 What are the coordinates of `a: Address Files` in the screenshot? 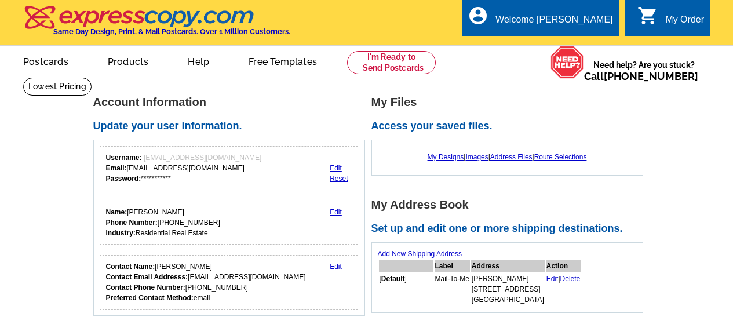 It's located at (511, 157).